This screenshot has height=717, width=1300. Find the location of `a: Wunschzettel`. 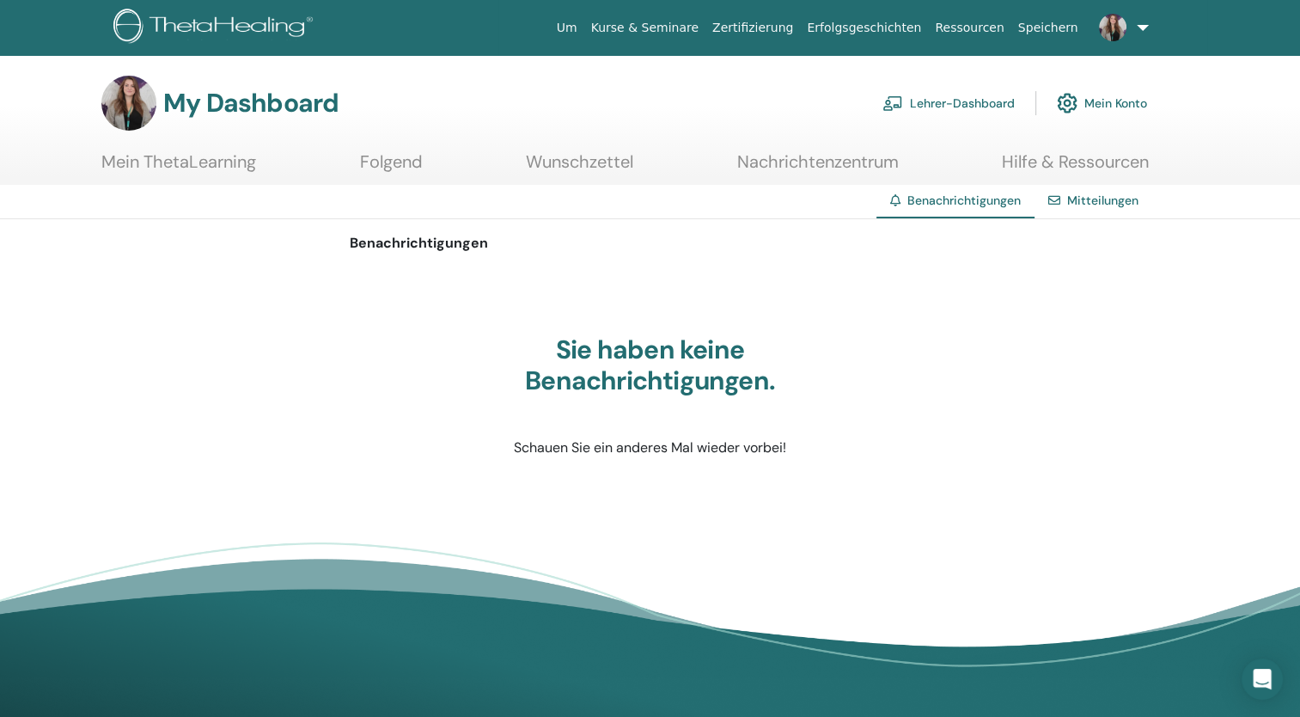

a: Wunschzettel is located at coordinates (579, 168).